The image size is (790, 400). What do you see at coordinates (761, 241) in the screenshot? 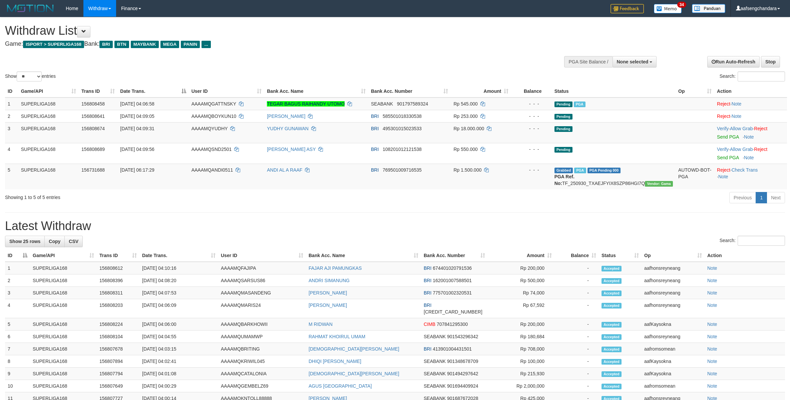
I see `input: Search:` at bounding box center [761, 241].